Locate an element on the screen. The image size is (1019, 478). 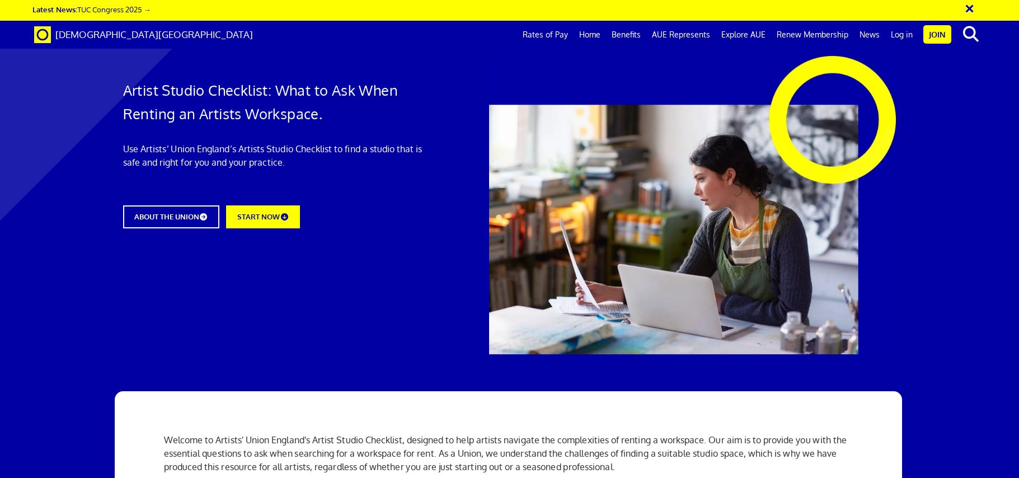
a: Latest News:TUC Congress 2025 → is located at coordinates (92, 9).